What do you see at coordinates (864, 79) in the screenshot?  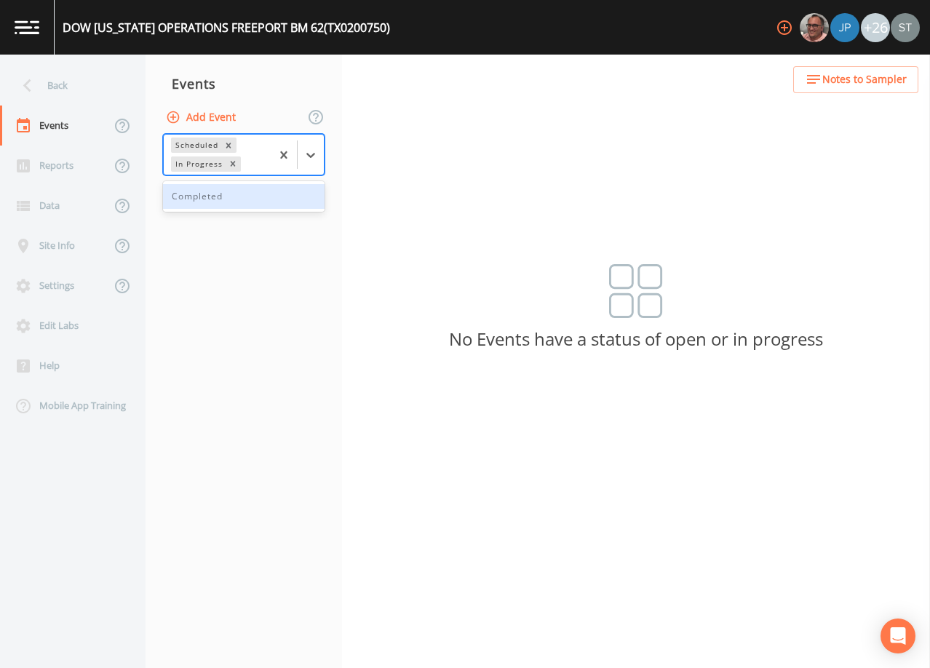 I see `span: Notes to Sampler` at bounding box center [864, 79].